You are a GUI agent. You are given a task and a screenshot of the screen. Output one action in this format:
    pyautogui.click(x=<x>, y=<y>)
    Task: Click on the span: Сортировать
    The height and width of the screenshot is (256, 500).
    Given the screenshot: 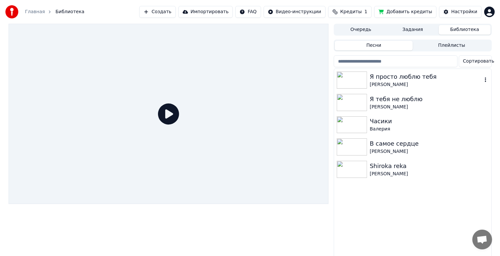 What is the action you would take?
    pyautogui.click(x=478, y=61)
    